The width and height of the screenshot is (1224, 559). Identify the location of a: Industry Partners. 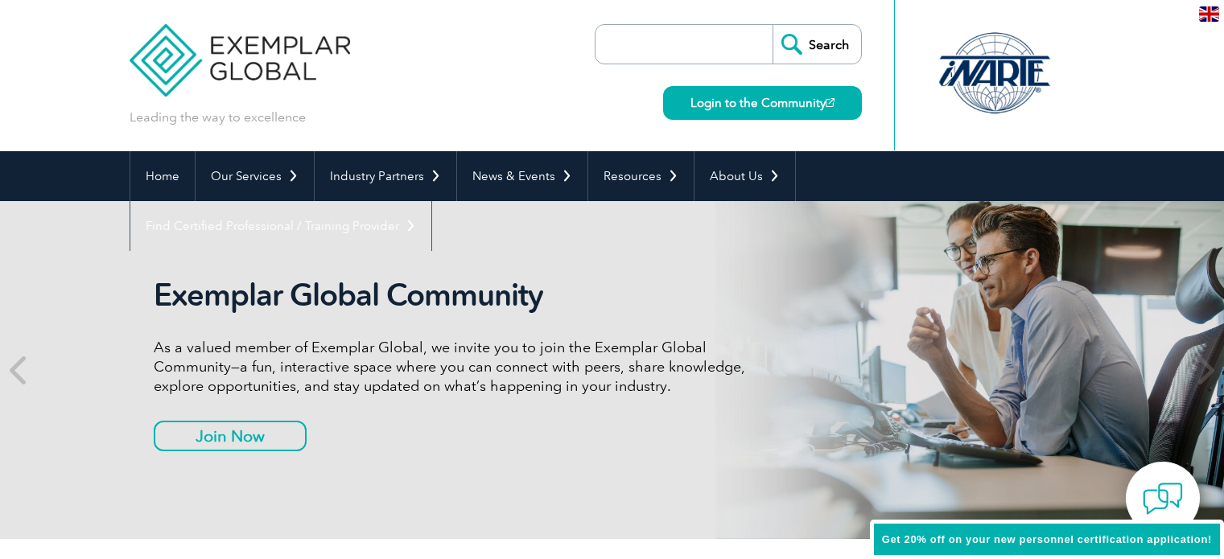
(385, 176).